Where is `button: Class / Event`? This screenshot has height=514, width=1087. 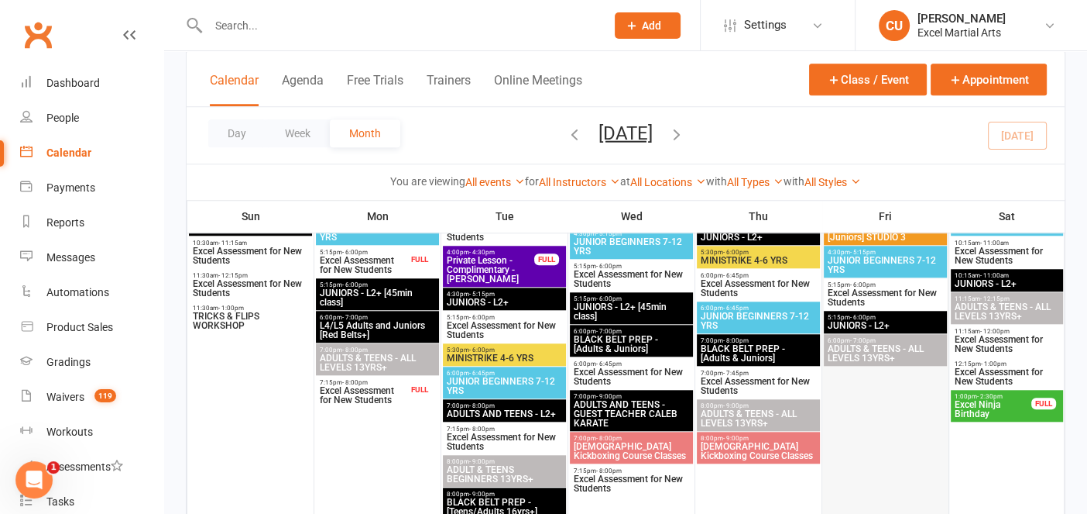 button: Class / Event is located at coordinates (868, 79).